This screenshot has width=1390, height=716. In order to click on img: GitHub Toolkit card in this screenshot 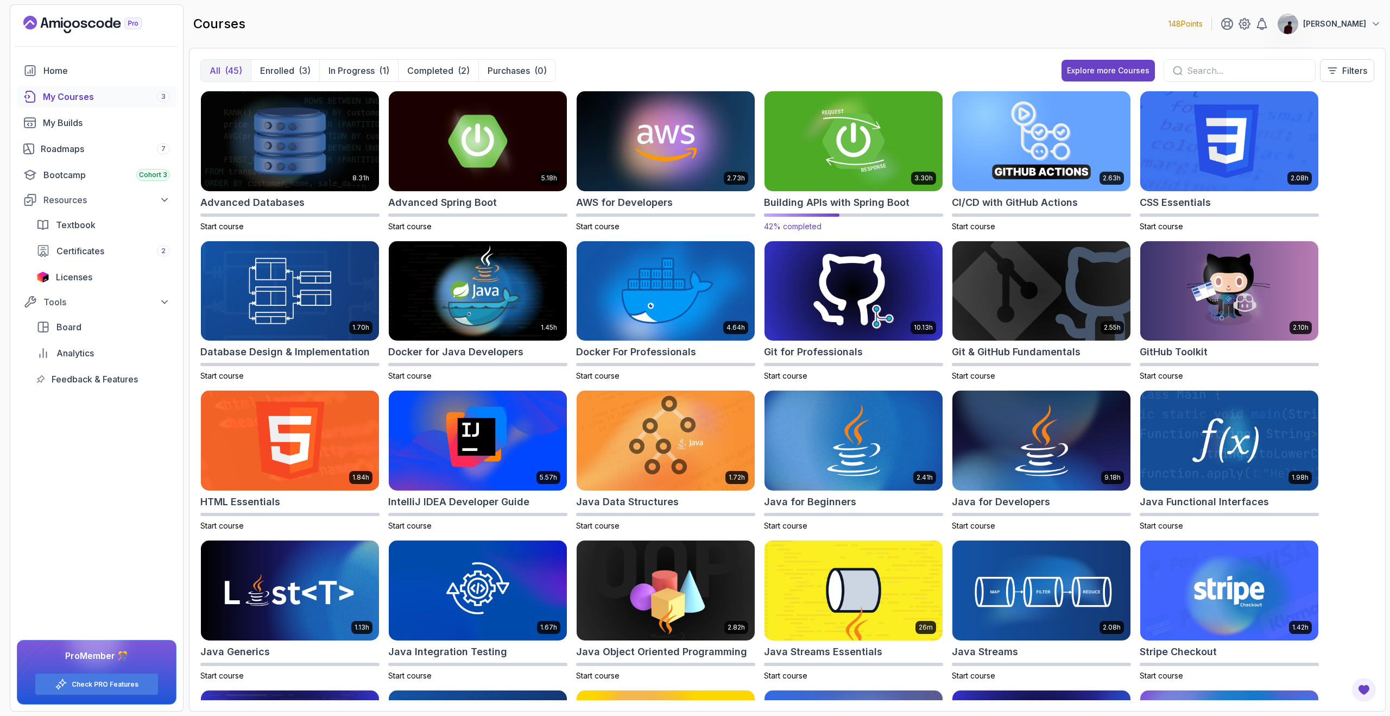, I will do `click(1230, 291)`.